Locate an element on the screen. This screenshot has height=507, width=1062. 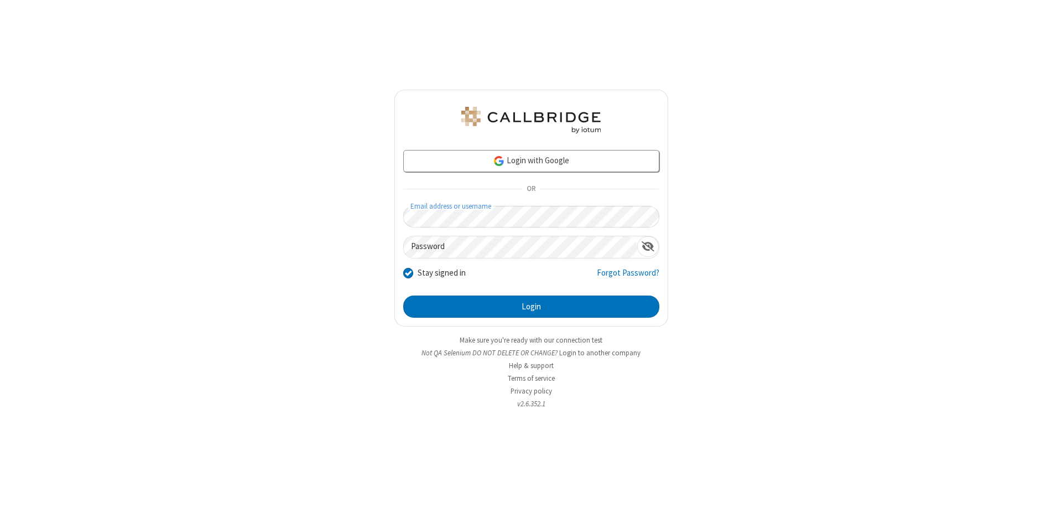
img: google-icon.png is located at coordinates (499, 161).